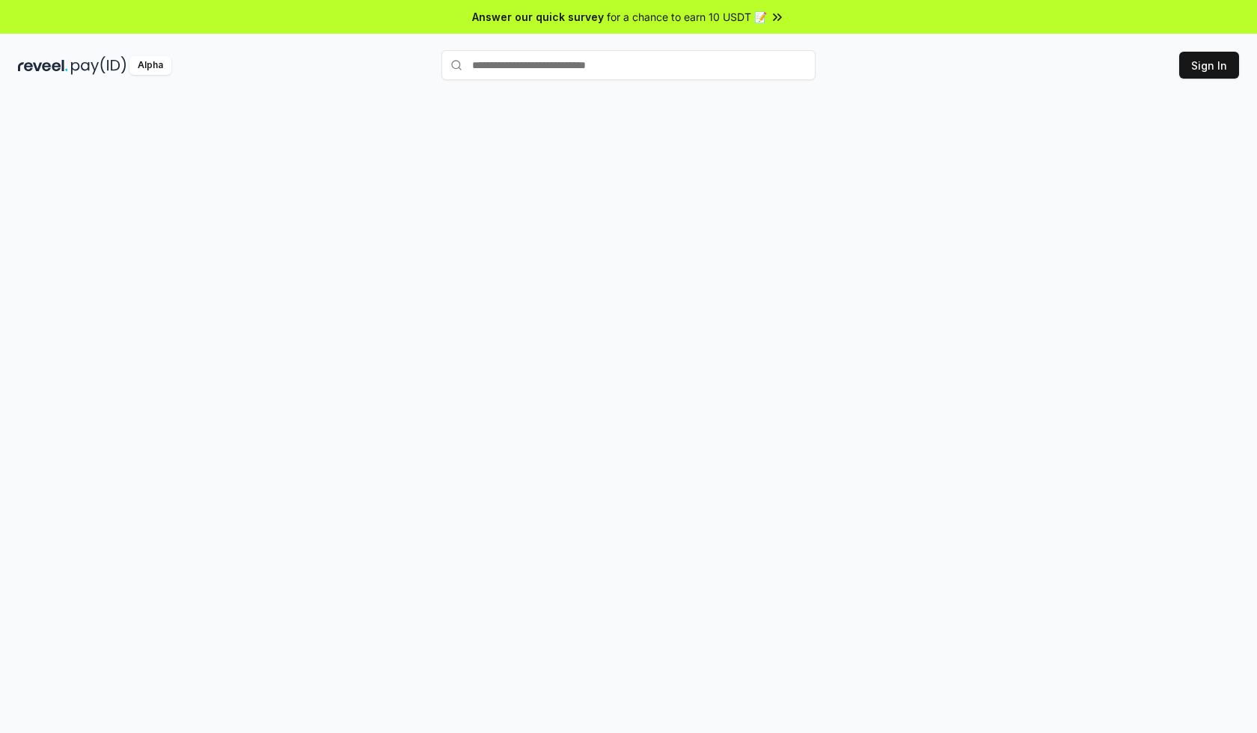 Image resolution: width=1257 pixels, height=733 pixels. Describe the element at coordinates (538, 16) in the screenshot. I see `span: Answer our quick survey` at that location.